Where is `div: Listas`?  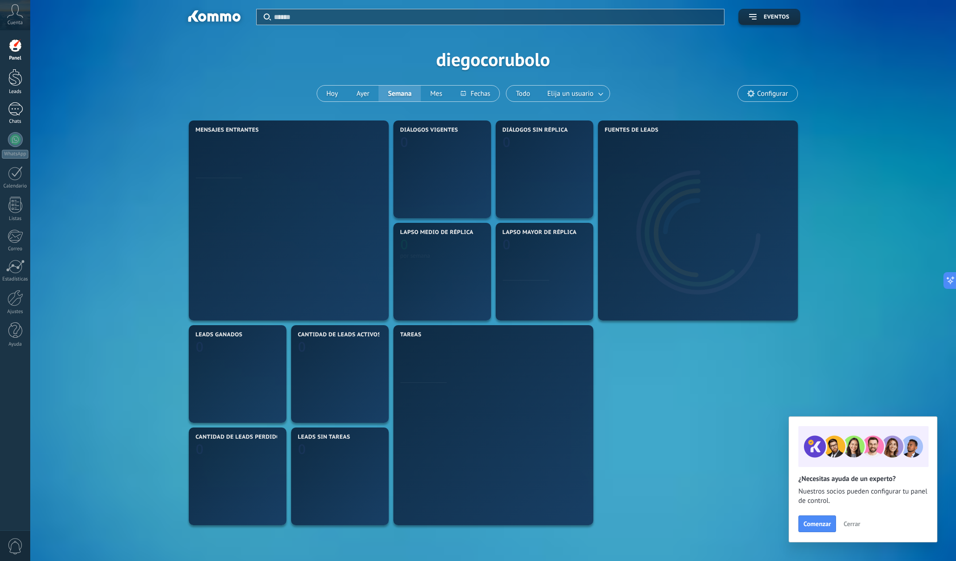 div: Listas is located at coordinates (15, 219).